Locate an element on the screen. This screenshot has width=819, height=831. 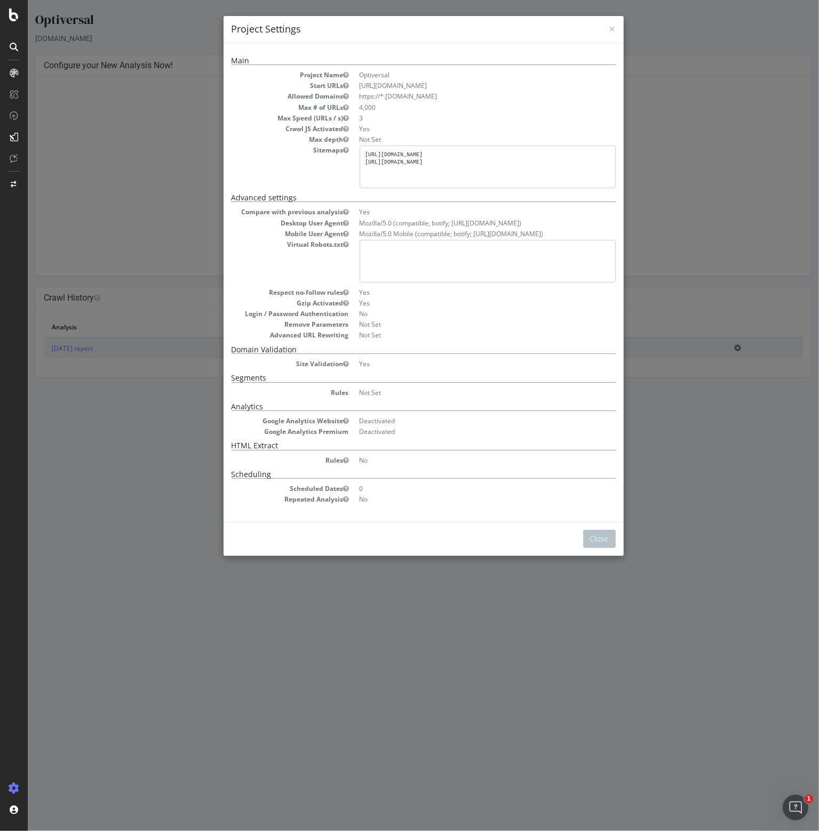
h4: Project Settings is located at coordinates (396, 29).